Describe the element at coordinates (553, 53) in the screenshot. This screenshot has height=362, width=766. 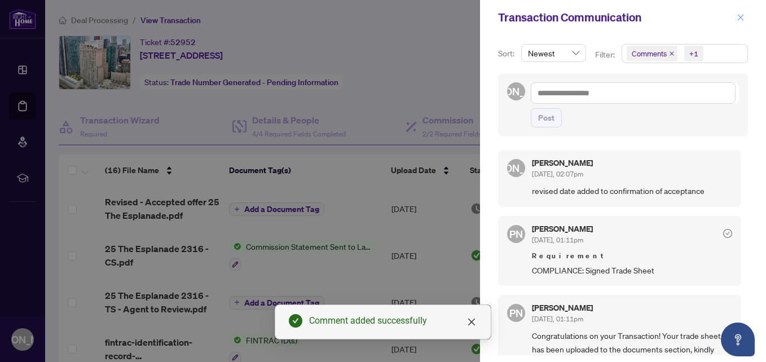
I see `span: Newest` at that location.